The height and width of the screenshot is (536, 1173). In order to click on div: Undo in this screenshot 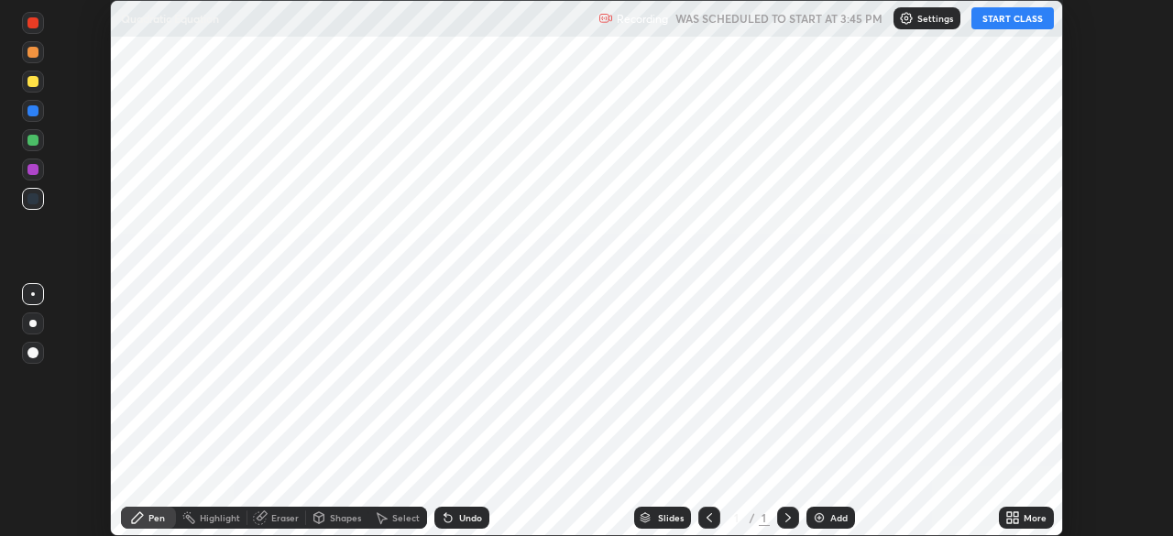, I will do `click(470, 518)`.